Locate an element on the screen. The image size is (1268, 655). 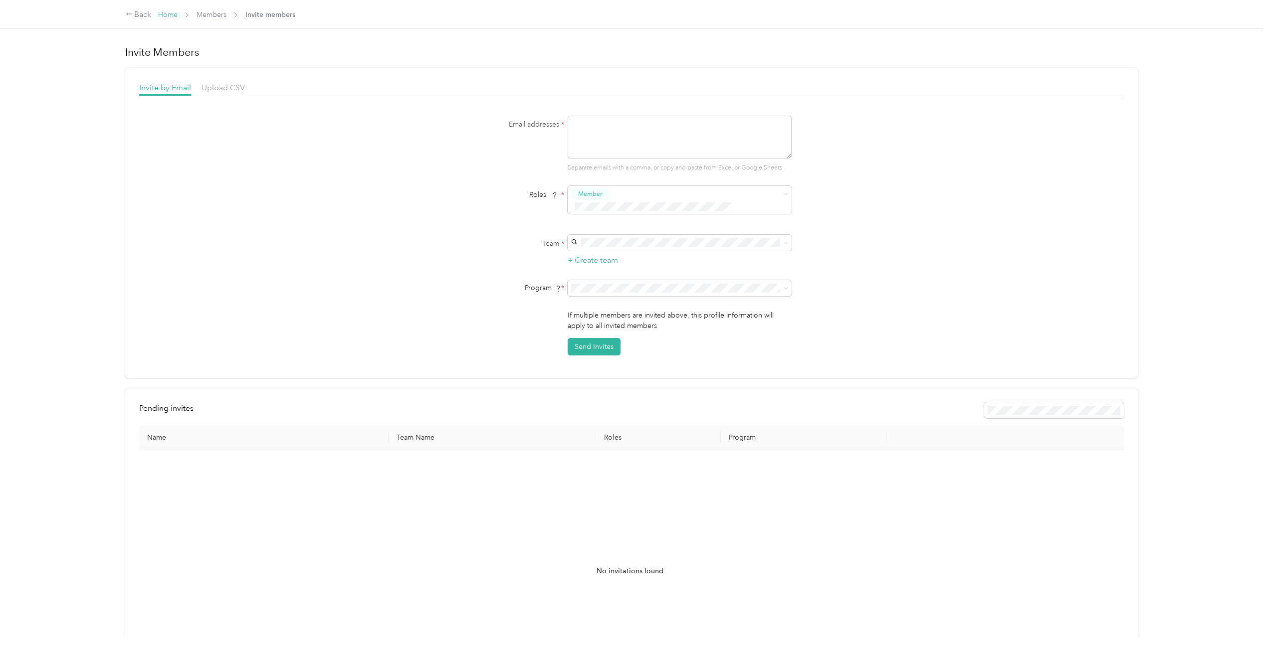
div: Back is located at coordinates (139, 15).